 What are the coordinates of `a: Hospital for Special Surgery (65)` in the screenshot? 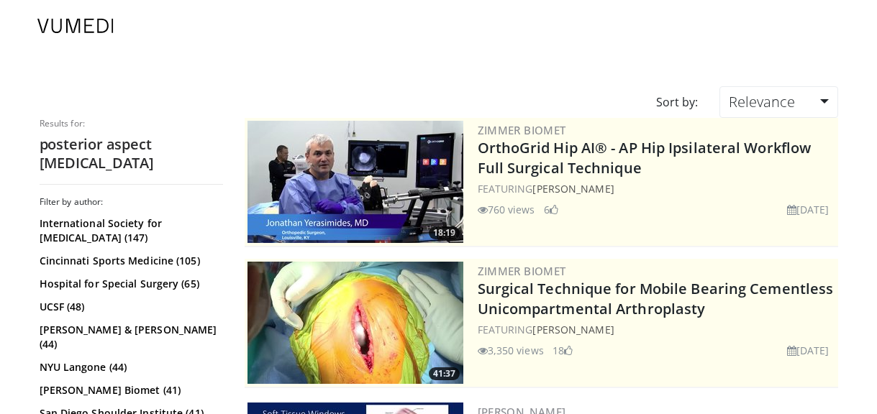 It's located at (129, 284).